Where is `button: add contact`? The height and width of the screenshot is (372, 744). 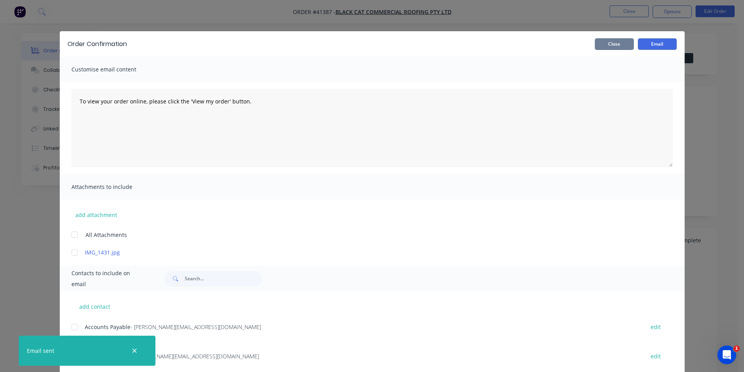 button: add contact is located at coordinates (95, 307).